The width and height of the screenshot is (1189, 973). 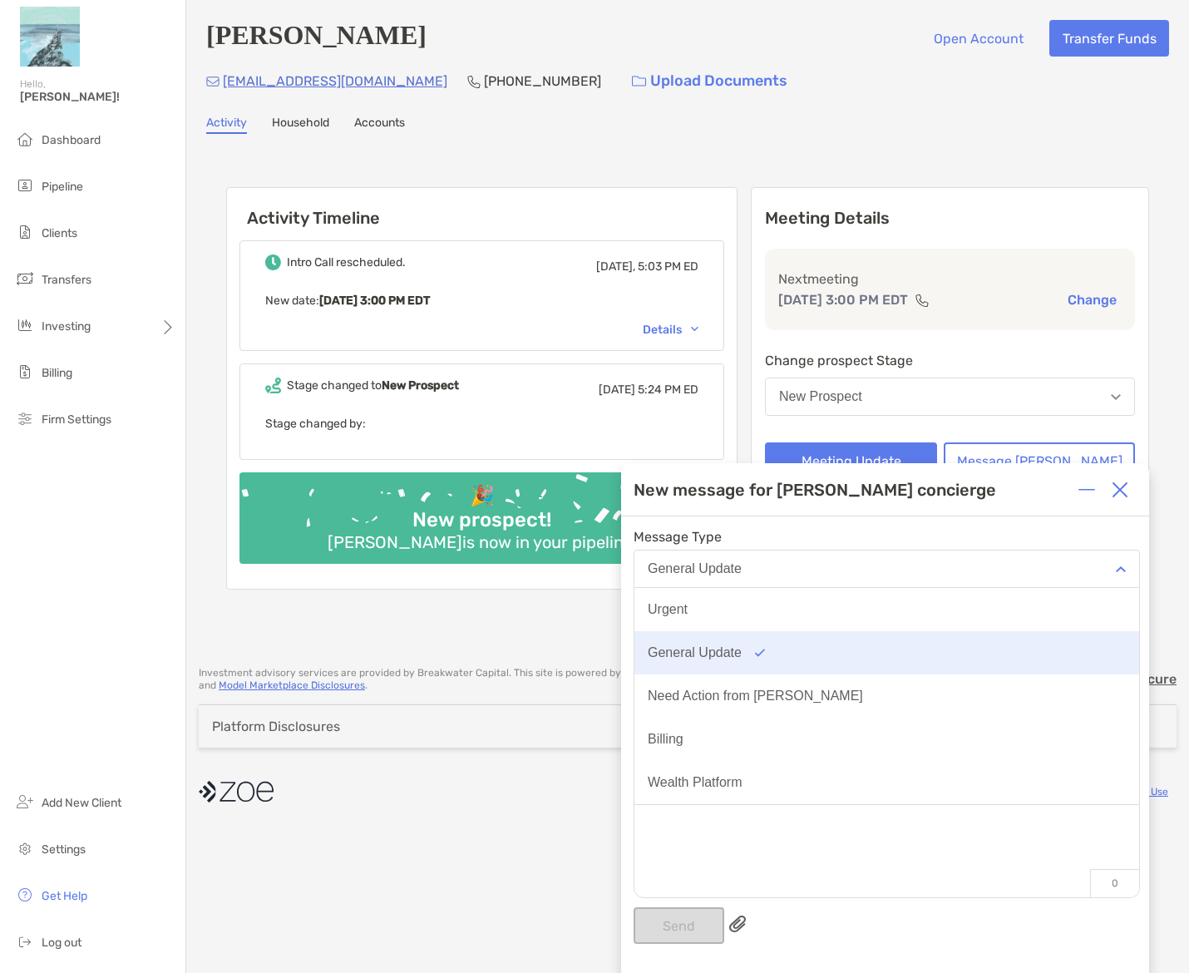 What do you see at coordinates (738, 924) in the screenshot?
I see `img: paperclip attachments` at bounding box center [738, 924].